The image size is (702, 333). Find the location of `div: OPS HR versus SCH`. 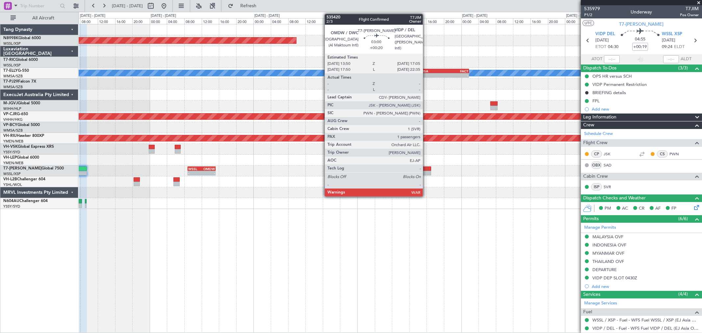

div: OPS HR versus SCH is located at coordinates (612, 76).